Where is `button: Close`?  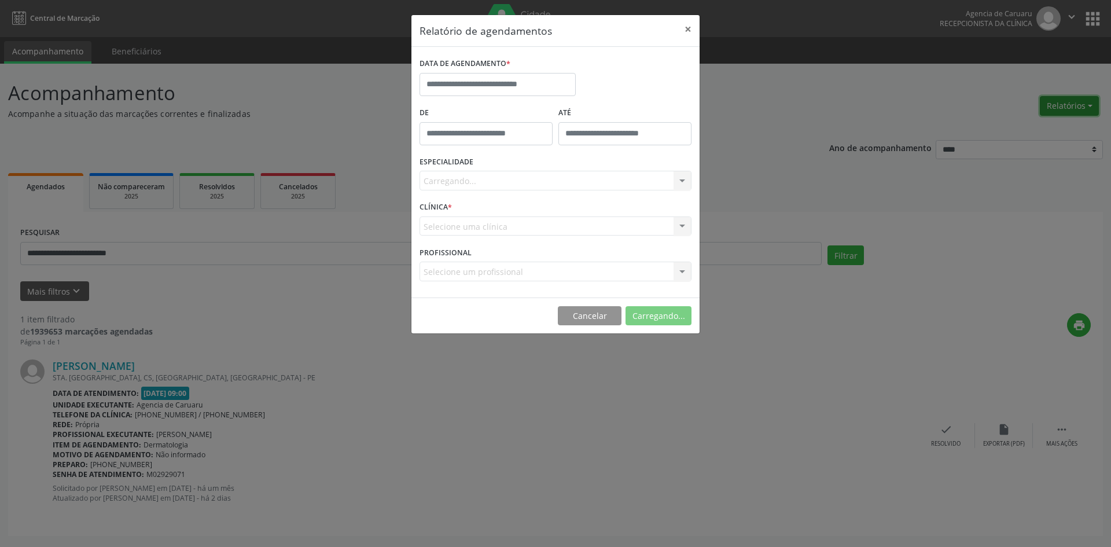
button: Close is located at coordinates (688, 29).